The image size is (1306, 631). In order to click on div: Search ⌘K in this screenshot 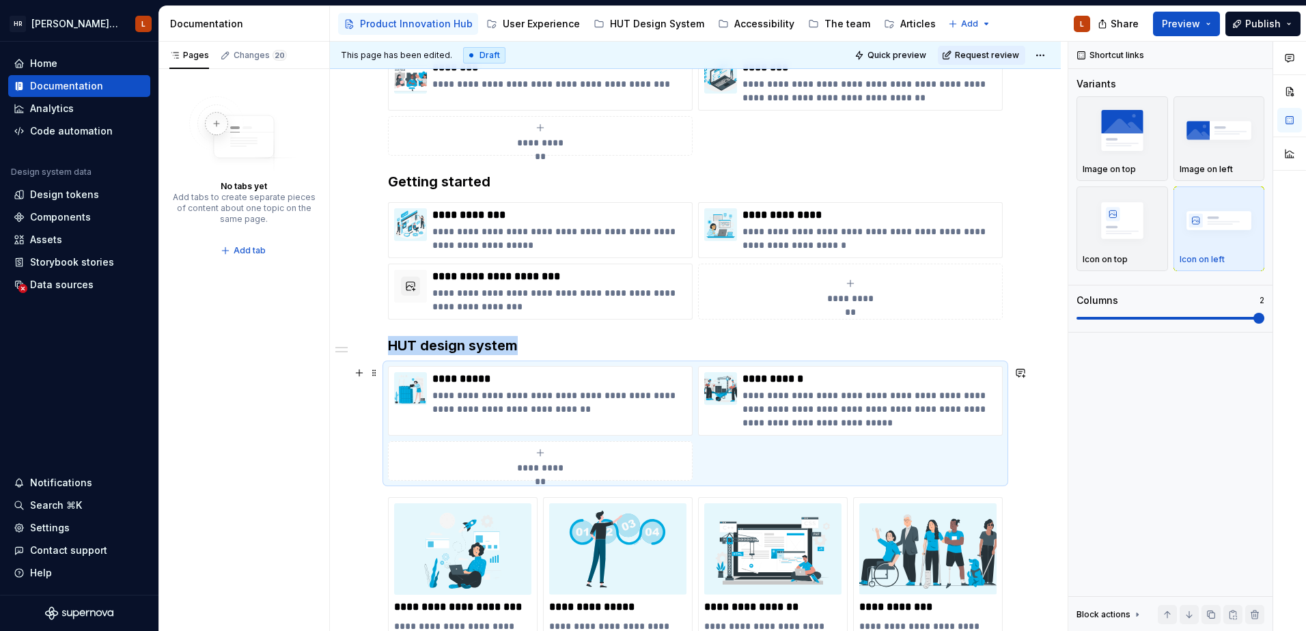, I will do `click(56, 506)`.